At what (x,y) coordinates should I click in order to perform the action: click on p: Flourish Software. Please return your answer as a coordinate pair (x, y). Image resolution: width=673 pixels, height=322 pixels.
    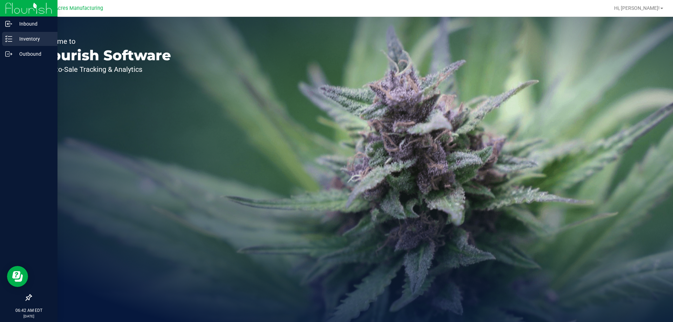
    Looking at the image, I should click on (104, 55).